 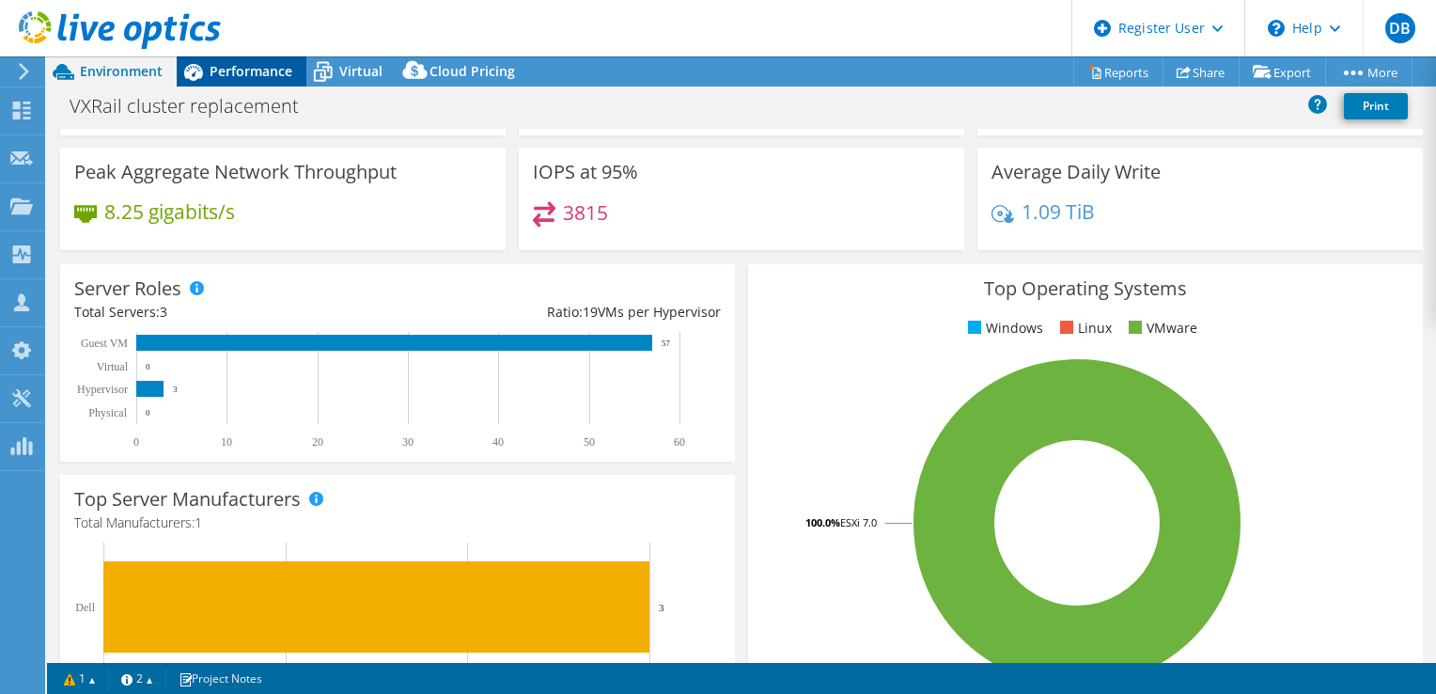 What do you see at coordinates (113, 367) in the screenshot?
I see `text: Virtual` at bounding box center [113, 367].